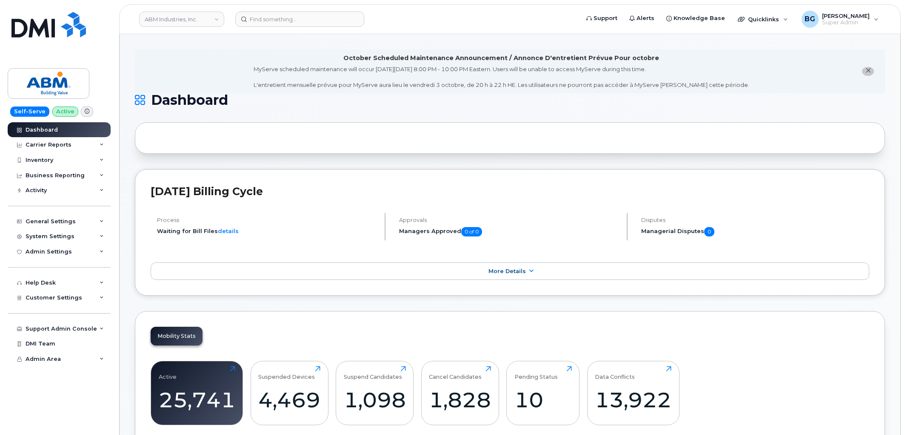 The image size is (905, 435). I want to click on a: Cancel Candidates1,828, so click(460, 393).